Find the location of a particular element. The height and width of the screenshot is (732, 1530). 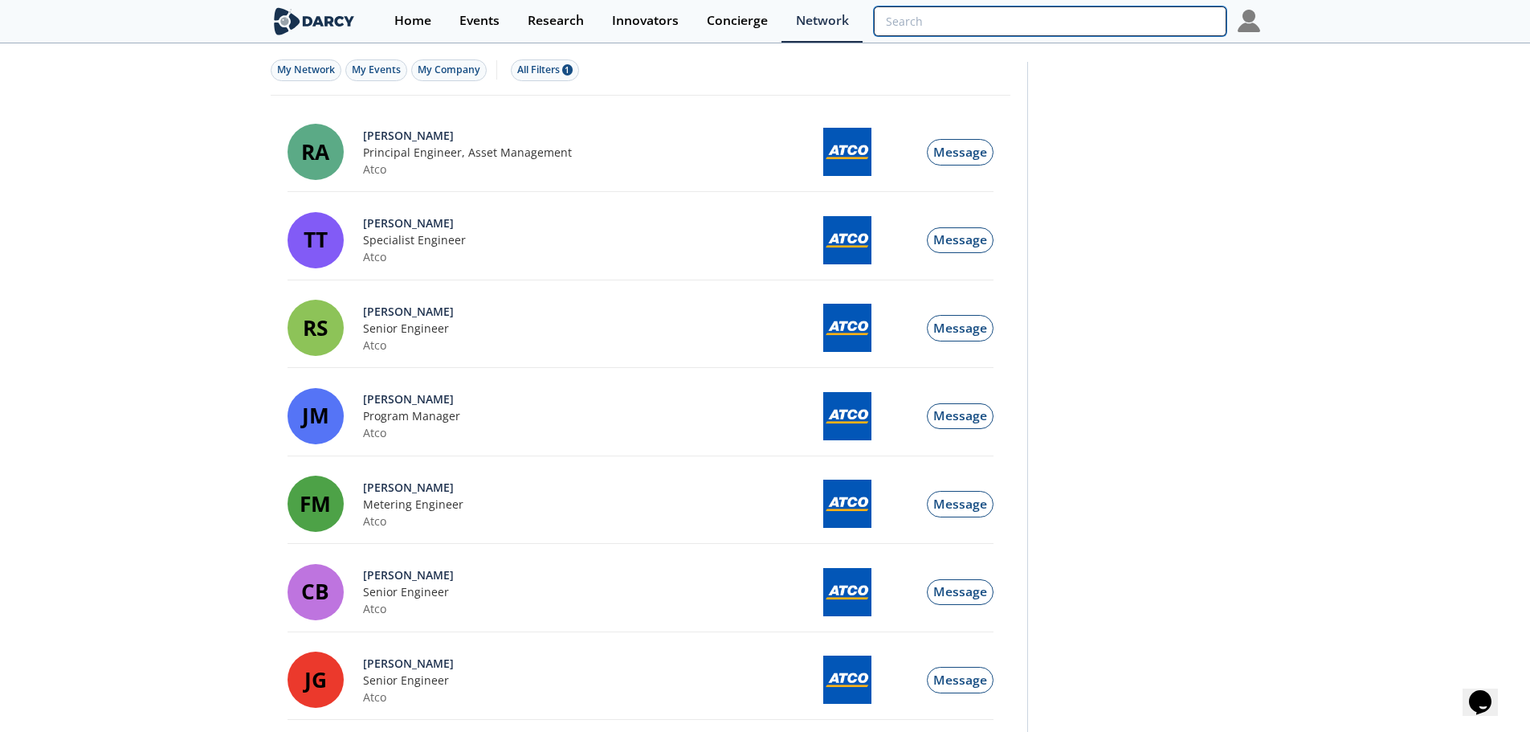

div: CB is located at coordinates (316, 592).